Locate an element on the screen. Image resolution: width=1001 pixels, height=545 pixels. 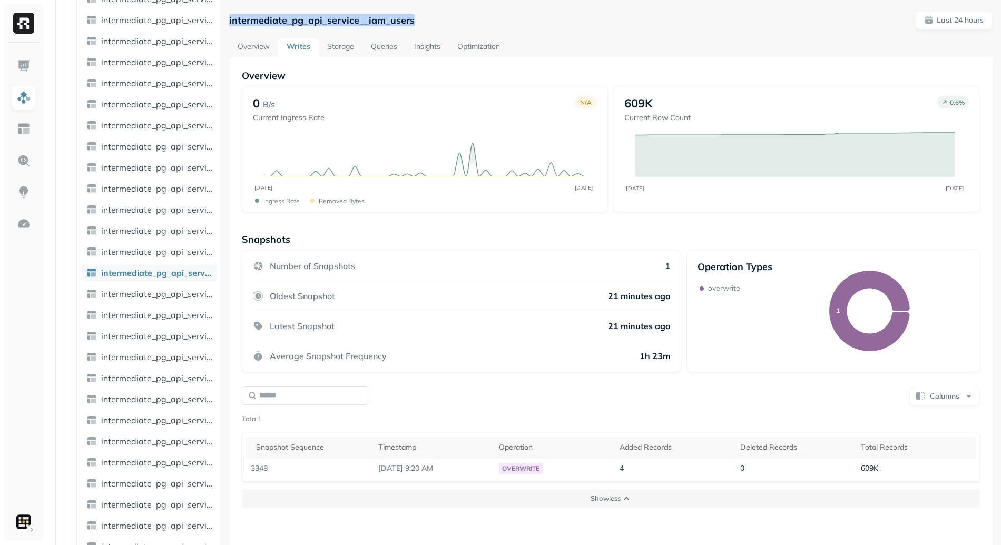
span: intermediate_pg_api_service__iam_users_iam_groups is located at coordinates (157, 336).